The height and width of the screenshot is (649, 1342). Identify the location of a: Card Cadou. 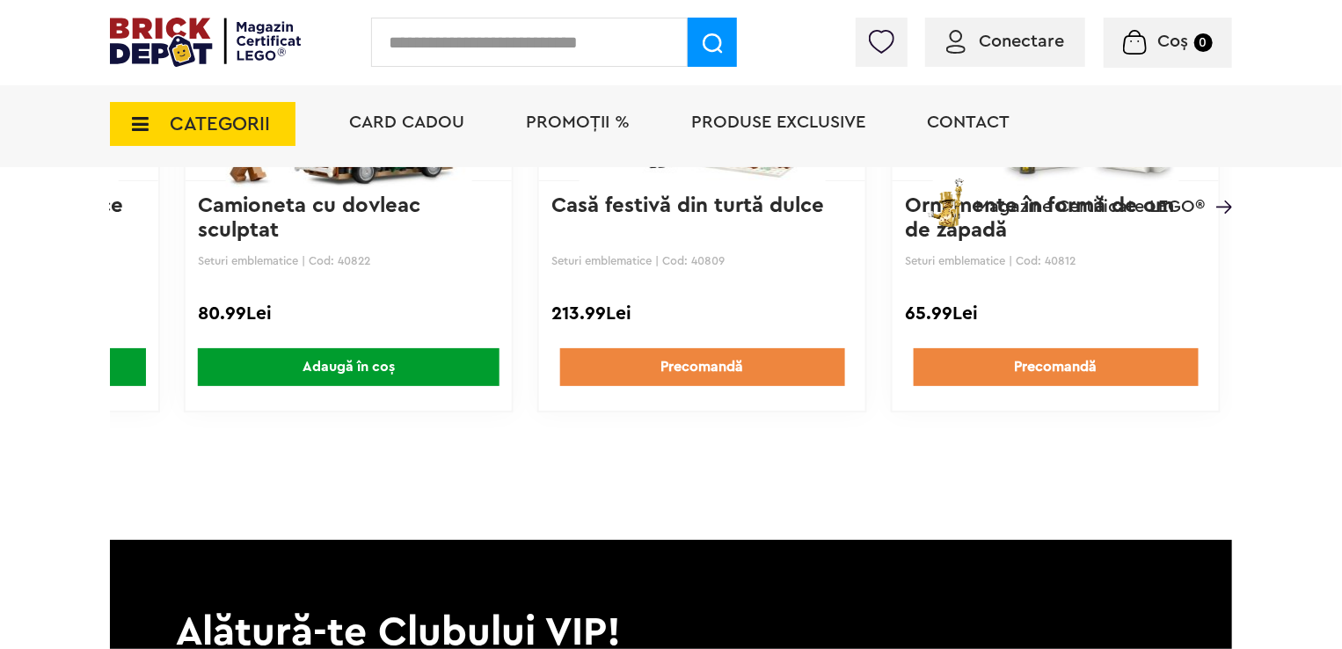
(406, 122).